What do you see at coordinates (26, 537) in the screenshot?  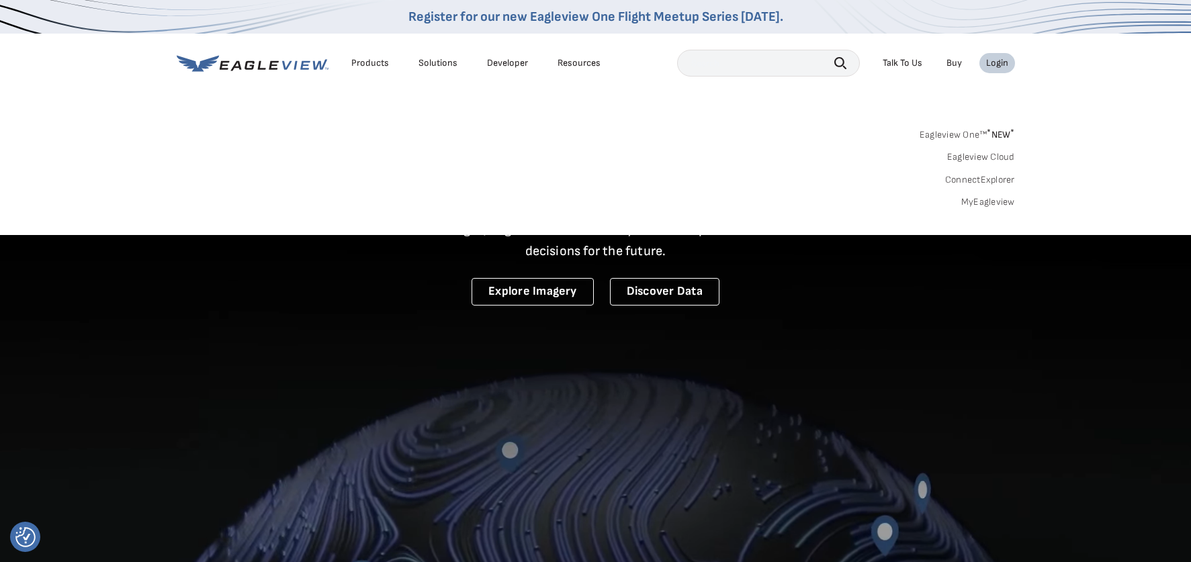 I see `button: Consent Preferences` at bounding box center [26, 537].